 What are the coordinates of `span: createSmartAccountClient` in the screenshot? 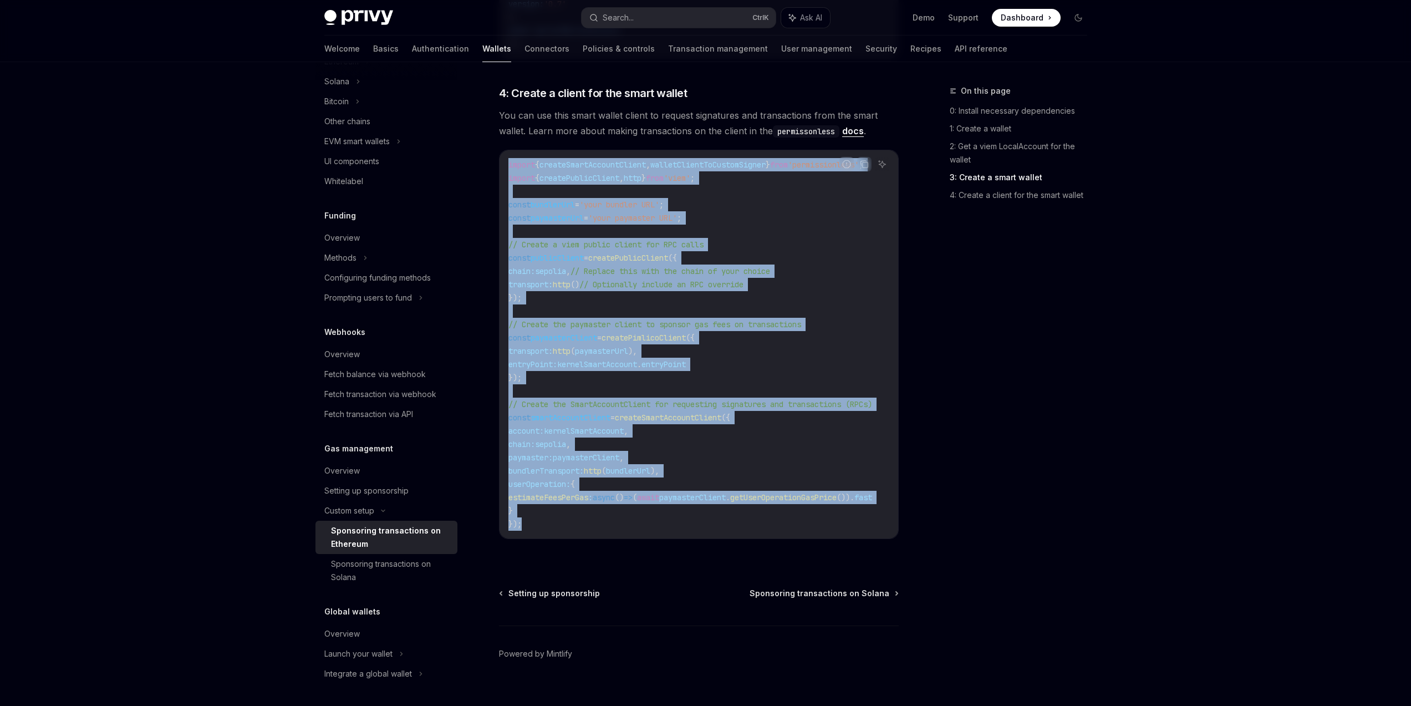 It's located at (593, 165).